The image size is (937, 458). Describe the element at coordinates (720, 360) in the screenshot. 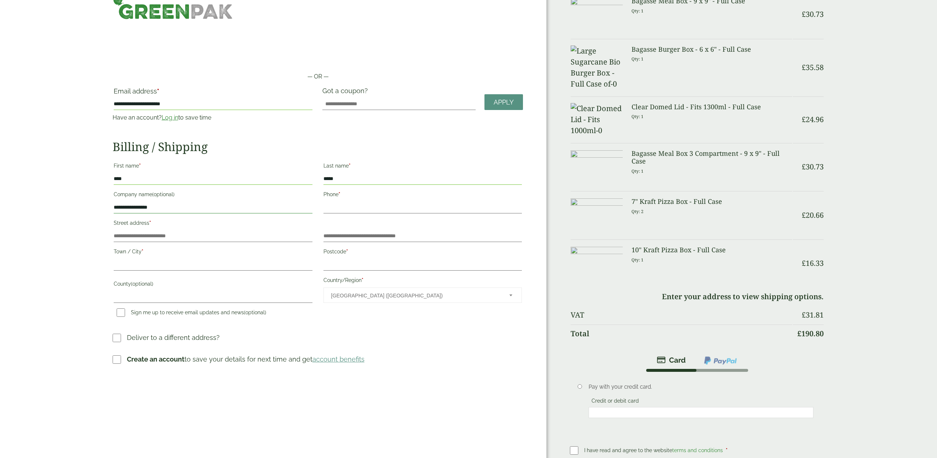

I see `img: ppcp-gateway.png` at that location.